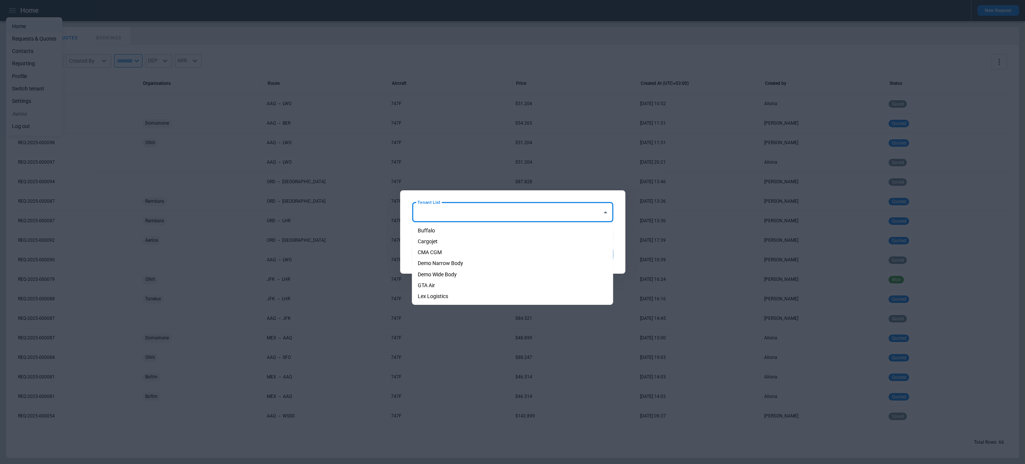 The image size is (1025, 464). Describe the element at coordinates (429, 202) in the screenshot. I see `label: Tenant List` at that location.